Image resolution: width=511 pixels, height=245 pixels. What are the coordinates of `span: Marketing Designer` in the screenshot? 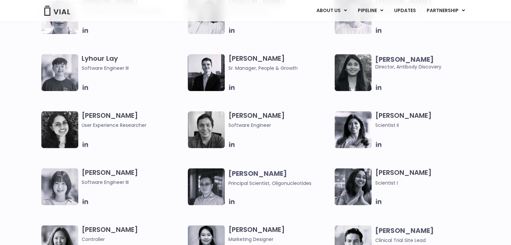 It's located at (280, 240).